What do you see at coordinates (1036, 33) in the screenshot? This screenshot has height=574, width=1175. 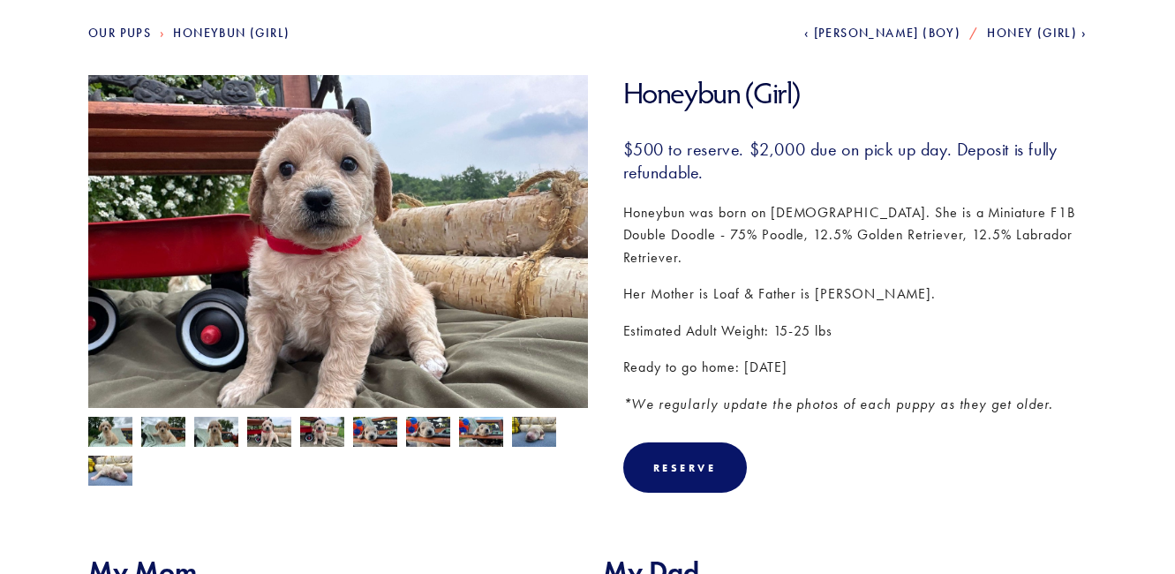 I see `a: Honey (Girl)` at bounding box center [1036, 33].